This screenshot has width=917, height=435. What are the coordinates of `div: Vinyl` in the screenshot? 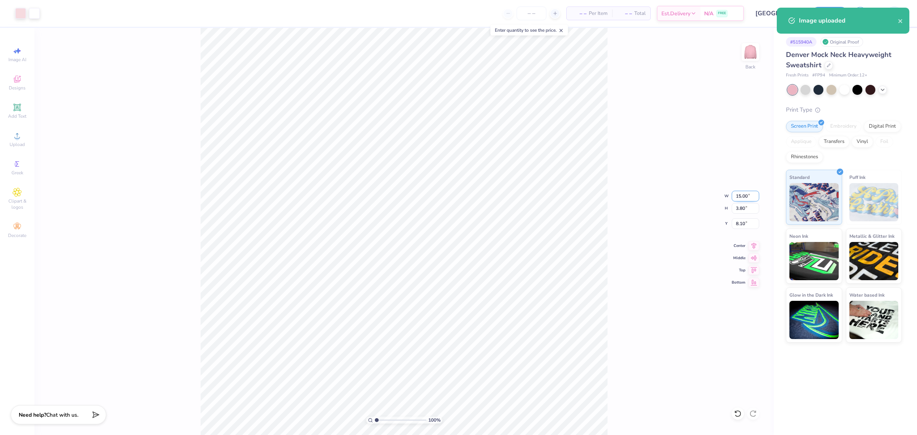 It's located at (863, 142).